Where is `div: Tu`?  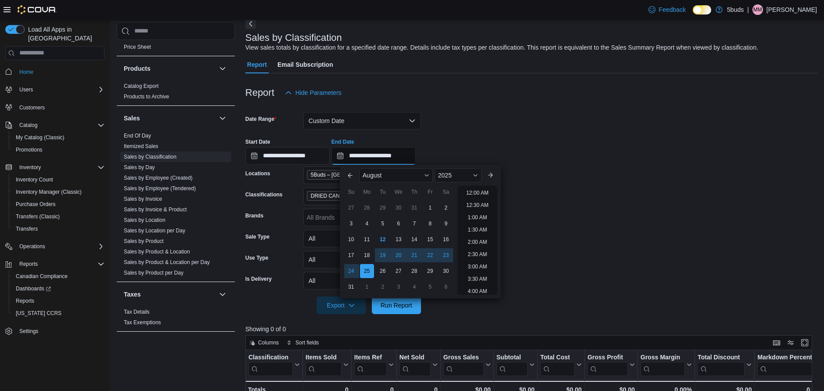
div: Tu is located at coordinates (383, 192).